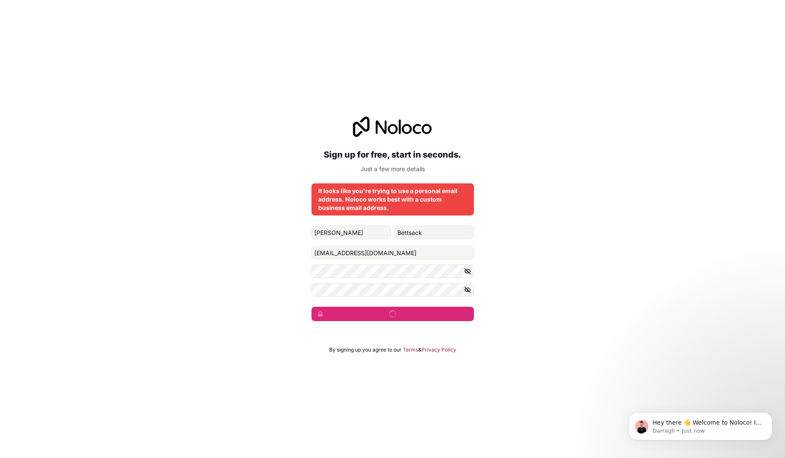 This screenshot has width=785, height=458. I want to click on input: Password, so click(393, 272).